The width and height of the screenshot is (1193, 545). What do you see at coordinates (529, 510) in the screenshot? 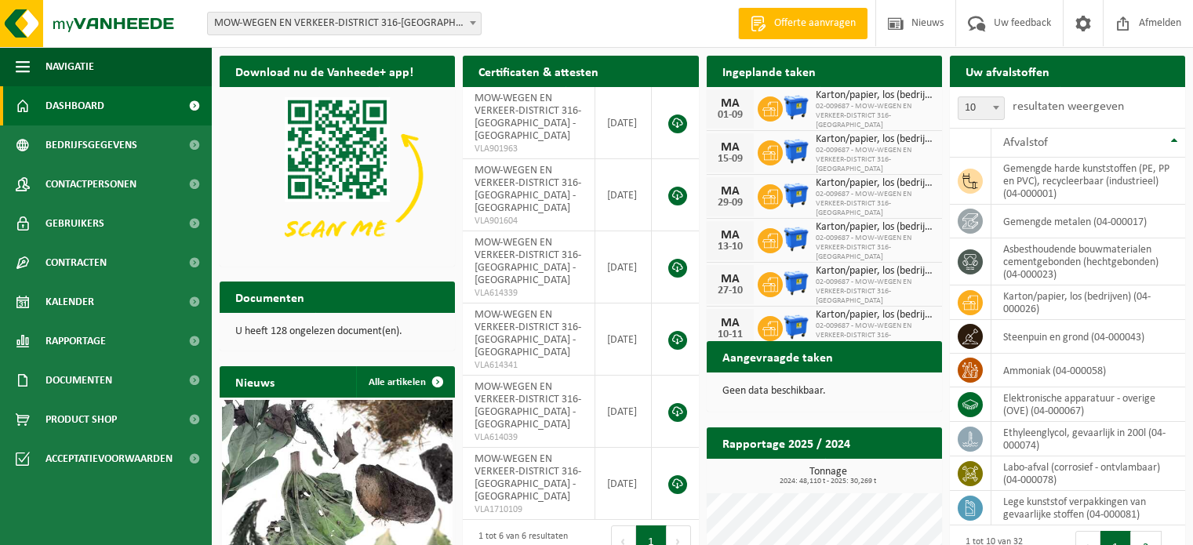
I see `span: VLA1710109` at bounding box center [529, 510].